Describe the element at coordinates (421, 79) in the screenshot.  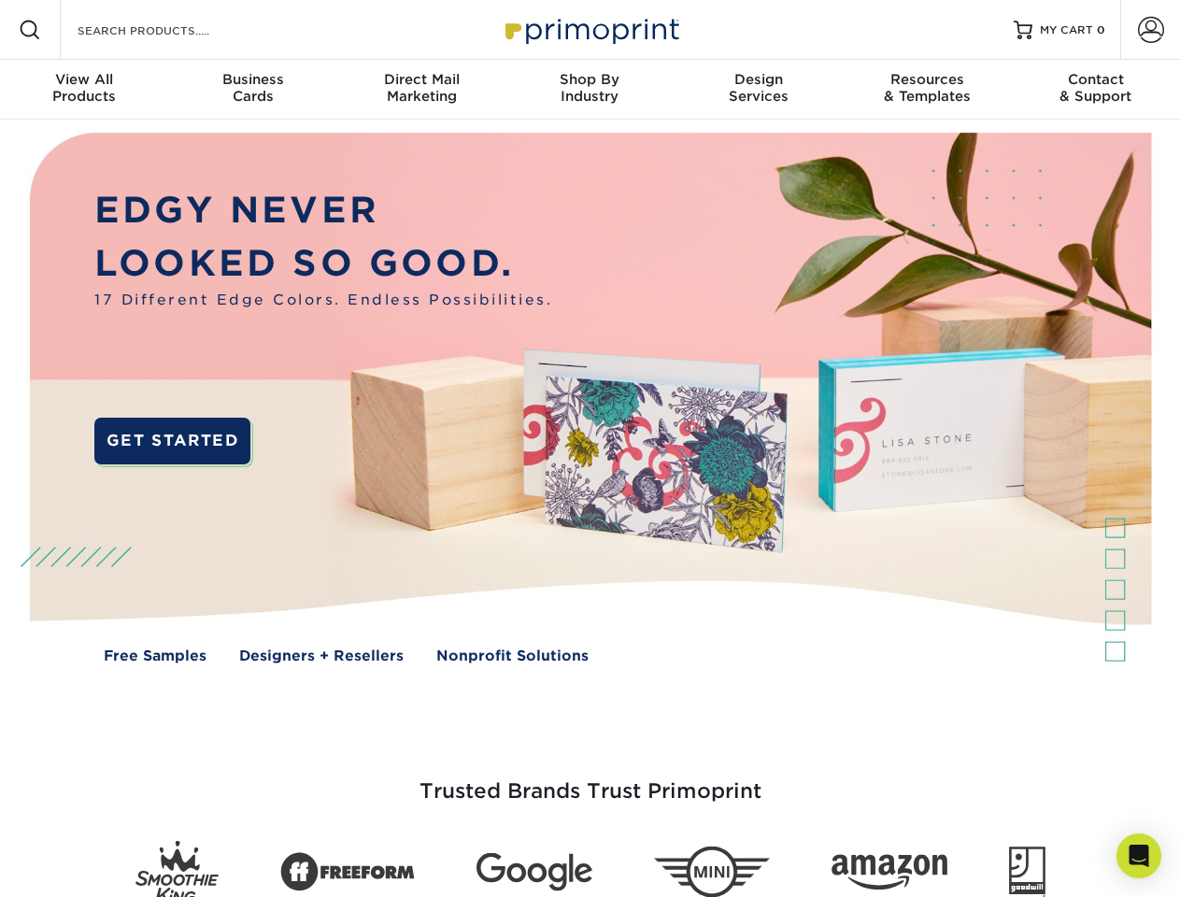
I see `span: Direct Mail` at that location.